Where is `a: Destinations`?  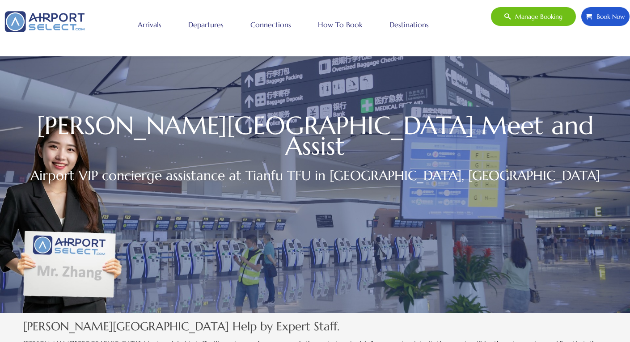
a: Destinations is located at coordinates (409, 25).